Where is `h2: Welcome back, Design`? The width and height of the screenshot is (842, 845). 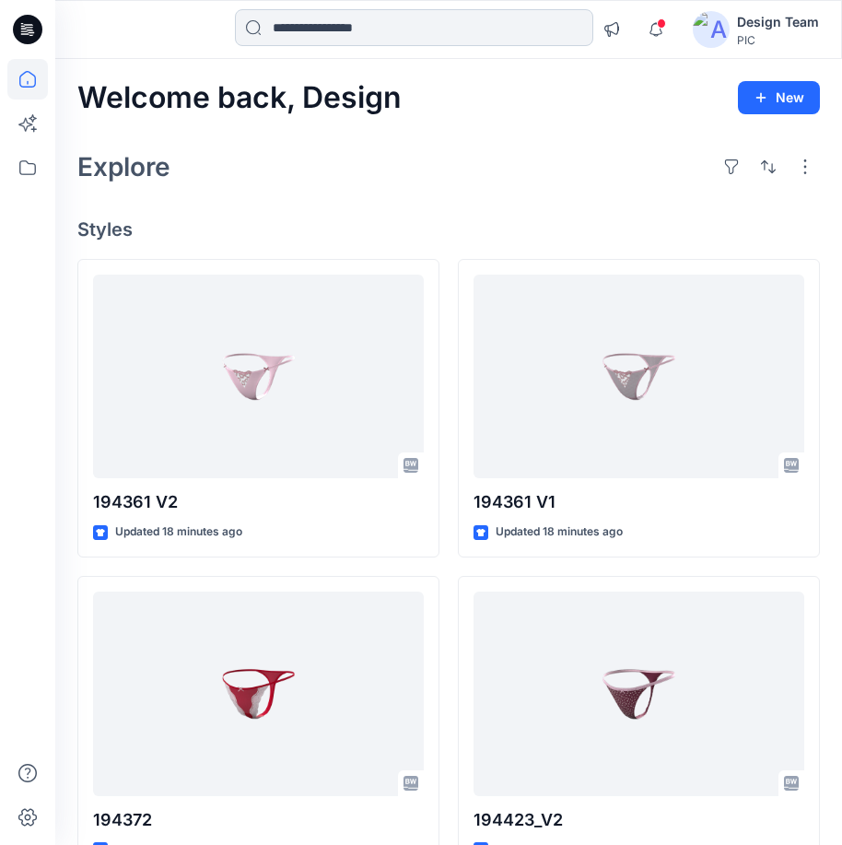
h2: Welcome back, Design is located at coordinates (240, 98).